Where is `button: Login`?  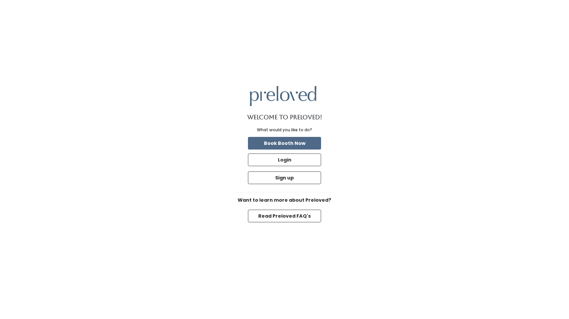
button: Login is located at coordinates (285, 160).